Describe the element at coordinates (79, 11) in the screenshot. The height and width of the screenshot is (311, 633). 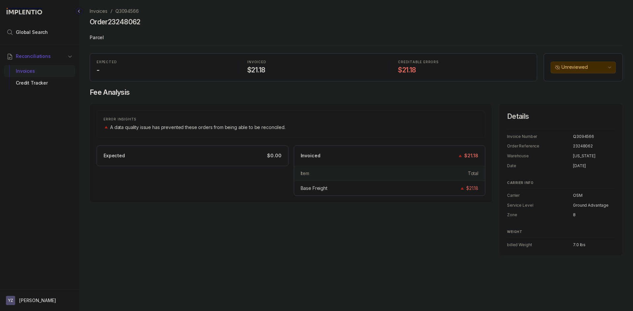
I see `div: Collapse Icon` at that location.